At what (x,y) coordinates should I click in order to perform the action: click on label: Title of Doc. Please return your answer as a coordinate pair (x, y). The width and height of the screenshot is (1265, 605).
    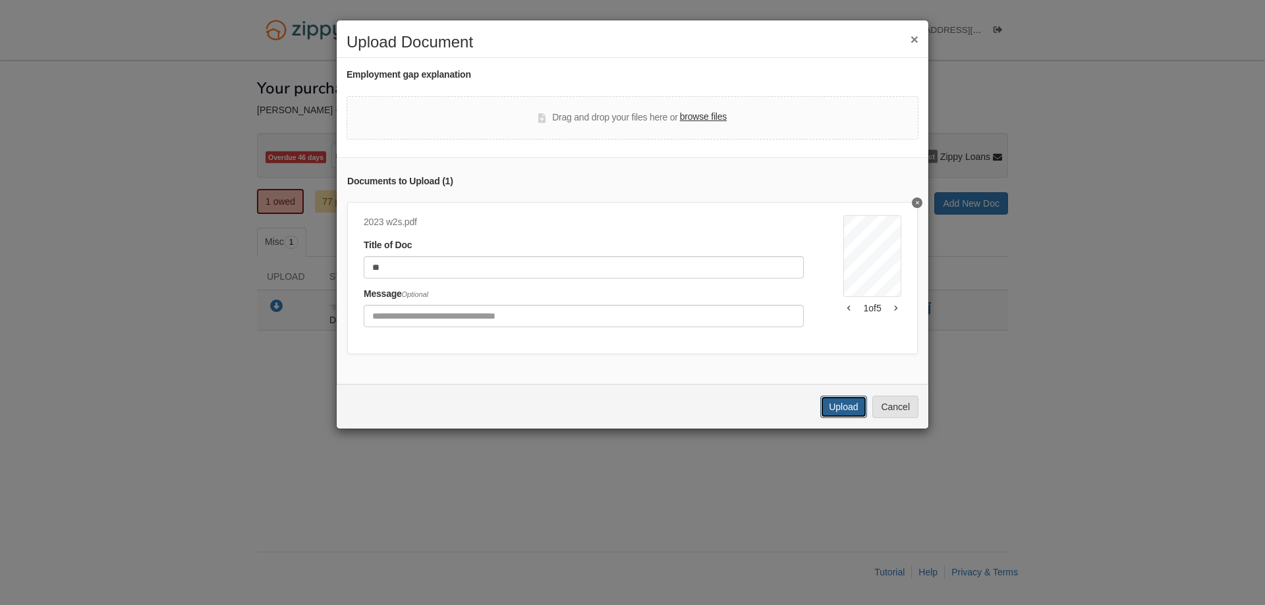
    Looking at the image, I should click on (387, 246).